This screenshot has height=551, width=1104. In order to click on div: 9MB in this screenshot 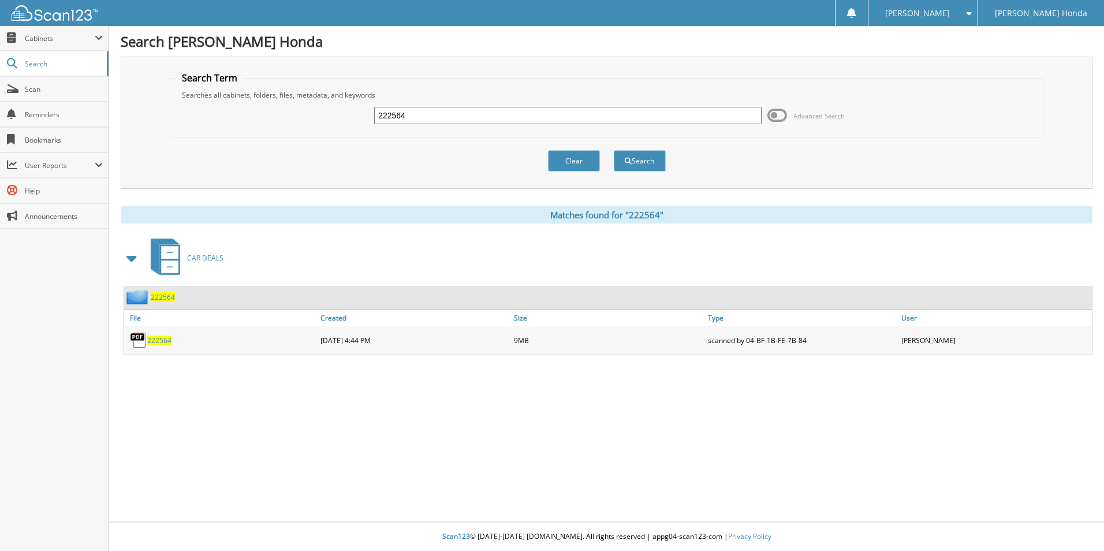, I will do `click(608, 340)`.